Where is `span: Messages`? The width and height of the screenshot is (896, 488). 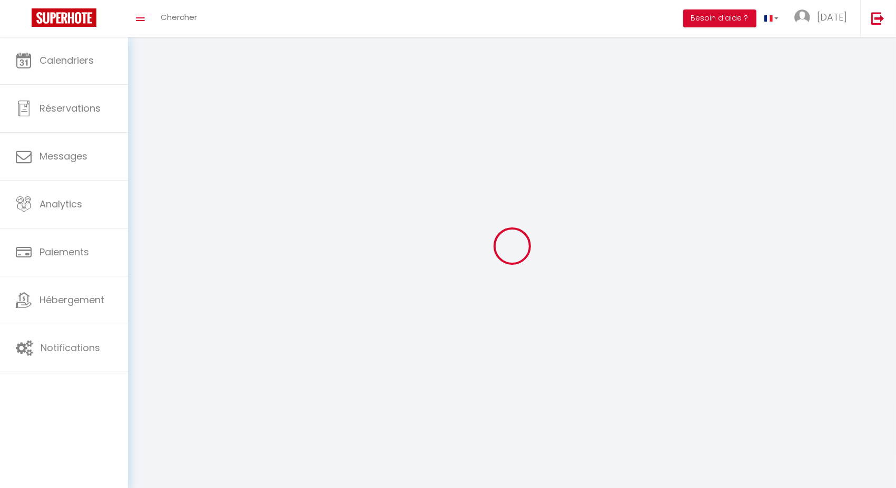 span: Messages is located at coordinates (63, 156).